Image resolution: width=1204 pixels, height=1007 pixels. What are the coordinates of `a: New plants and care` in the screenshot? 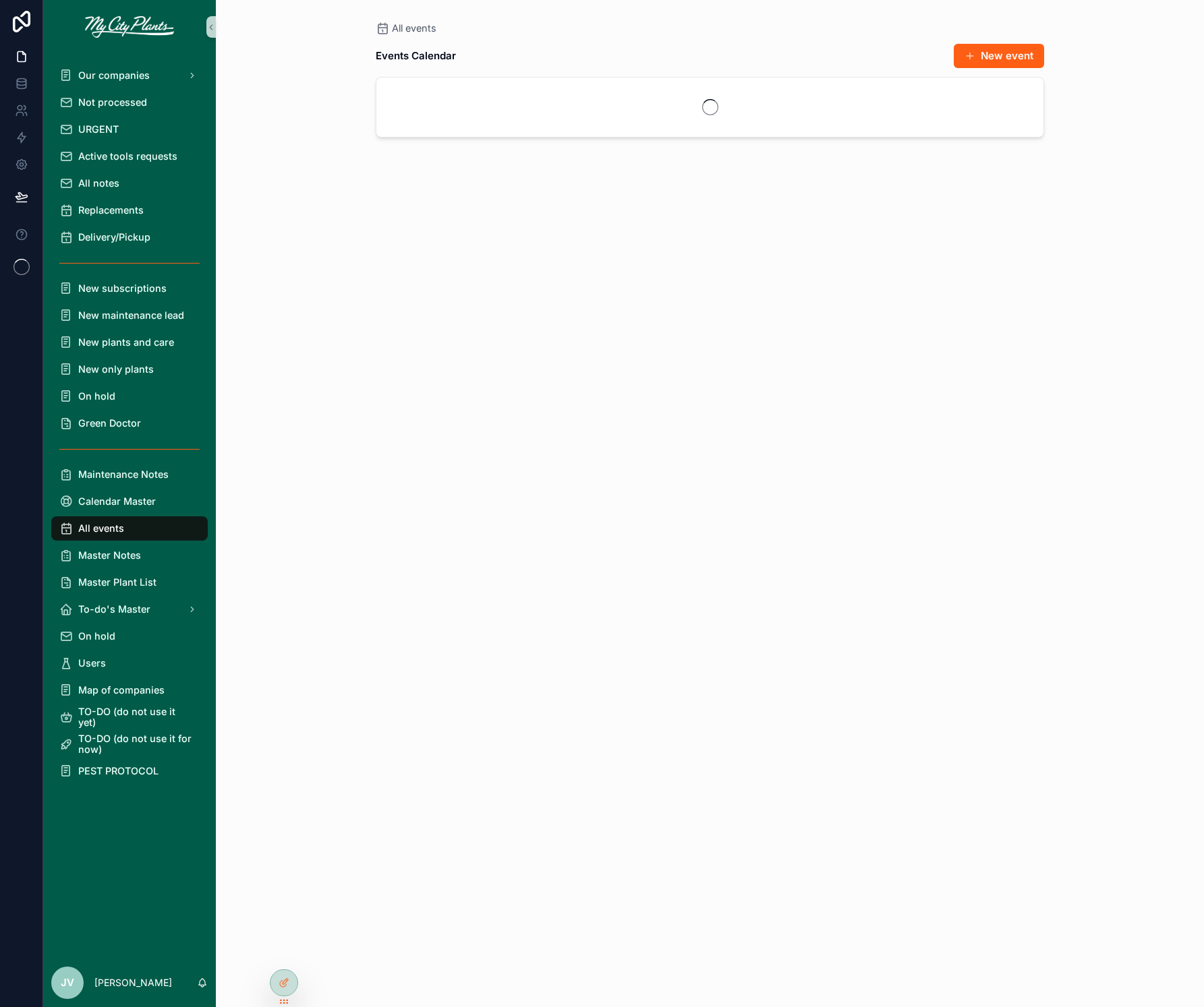 It's located at (130, 342).